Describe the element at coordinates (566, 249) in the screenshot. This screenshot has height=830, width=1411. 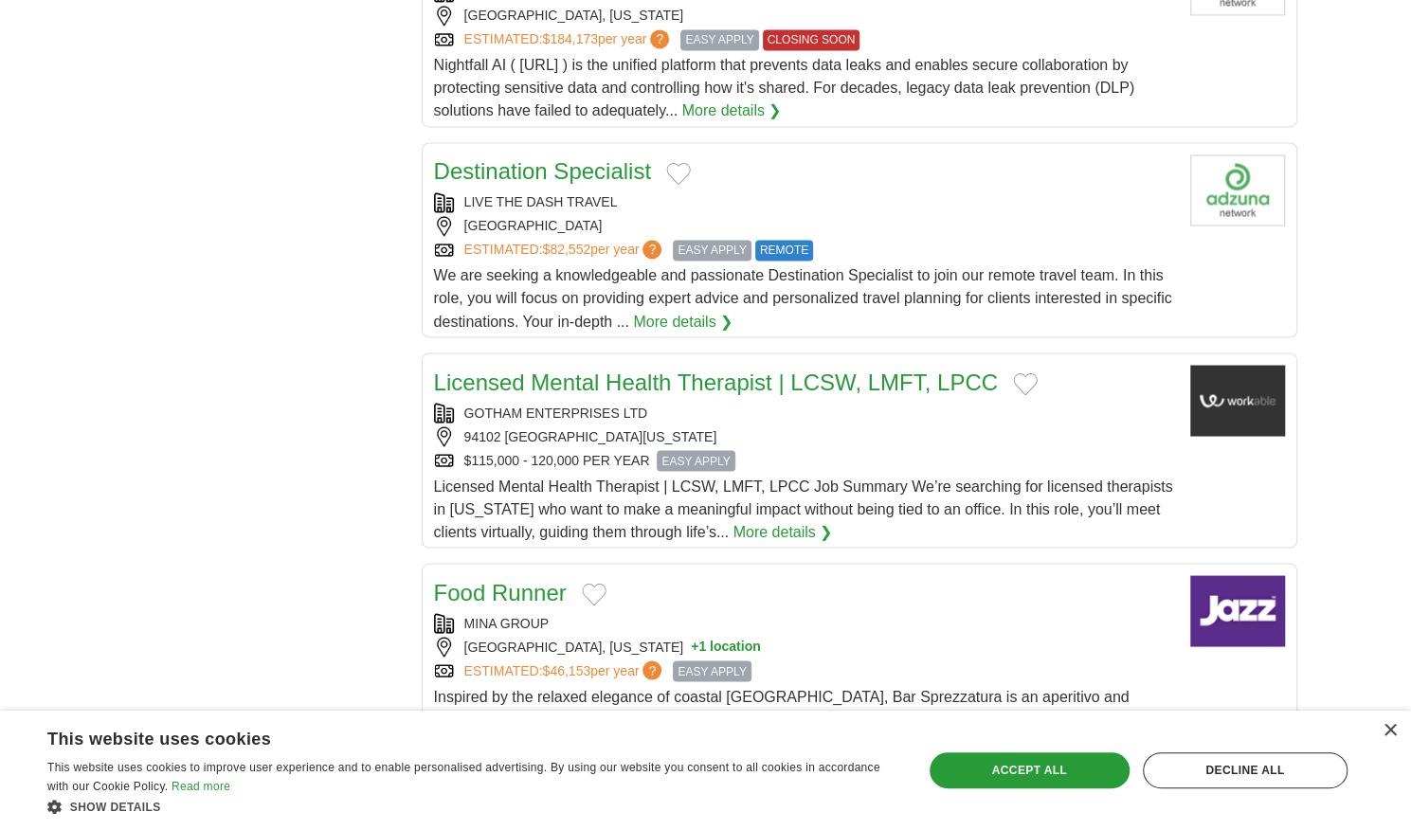
I see `span: $82,552` at that location.